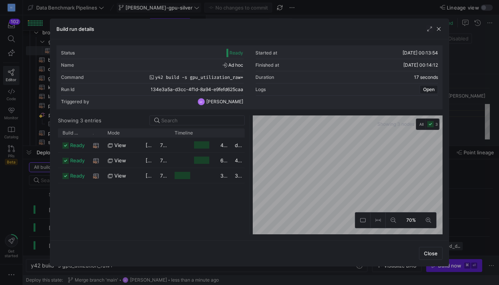  I want to click on div: Status, so click(68, 53).